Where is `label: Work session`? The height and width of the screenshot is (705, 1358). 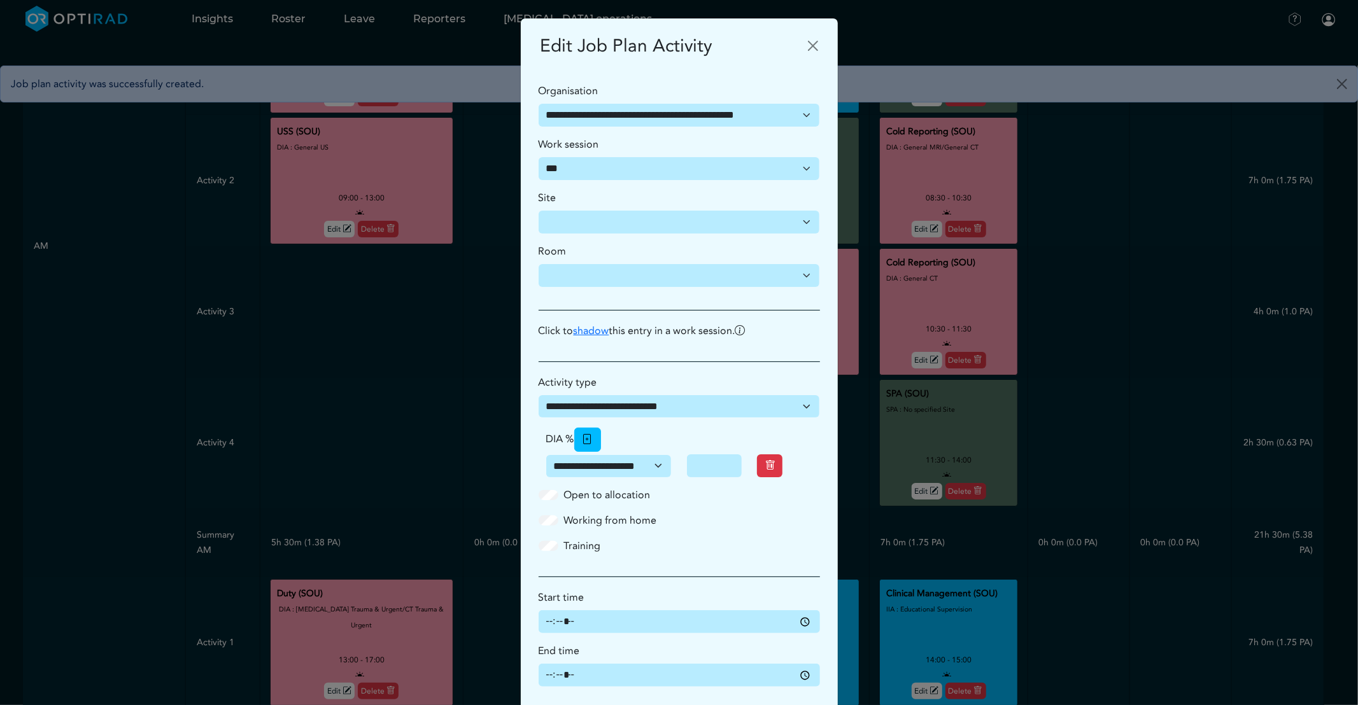 label: Work session is located at coordinates (569, 145).